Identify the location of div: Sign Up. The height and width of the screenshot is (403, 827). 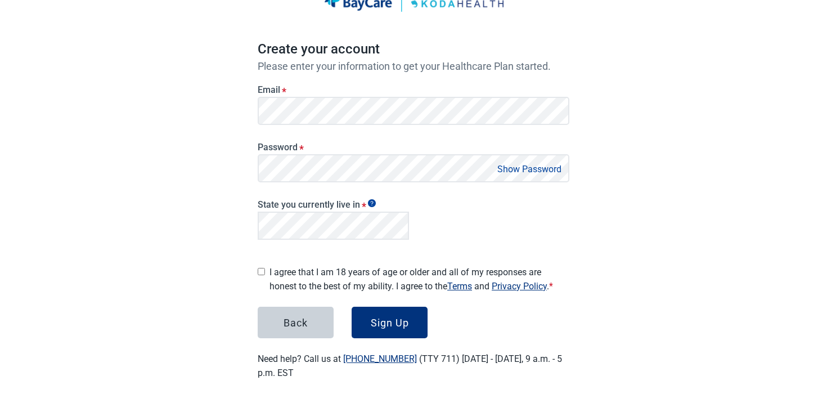
(390, 322).